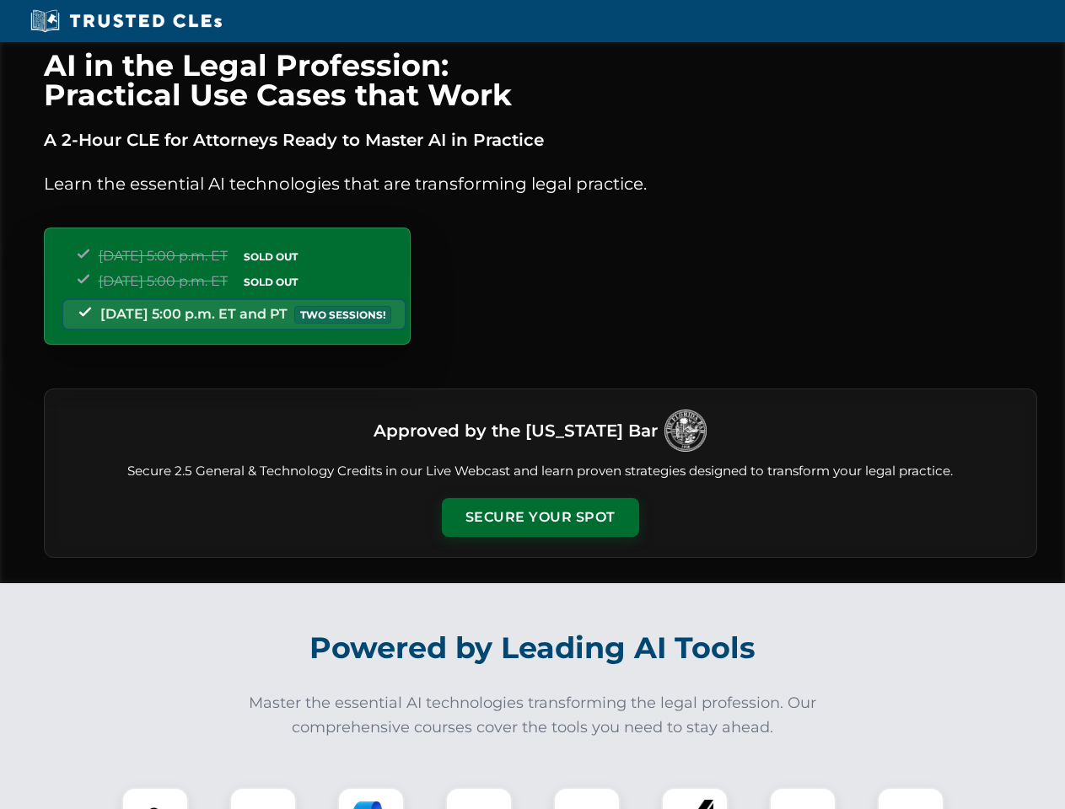 This screenshot has width=1065, height=809. What do you see at coordinates (685, 431) in the screenshot?
I see `img: Logo` at bounding box center [685, 431].